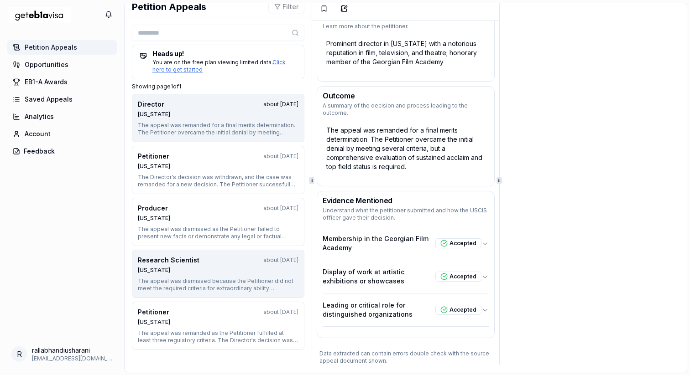 The height and width of the screenshot is (375, 690). Describe the element at coordinates (62, 134) in the screenshot. I see `a: Account` at that location.